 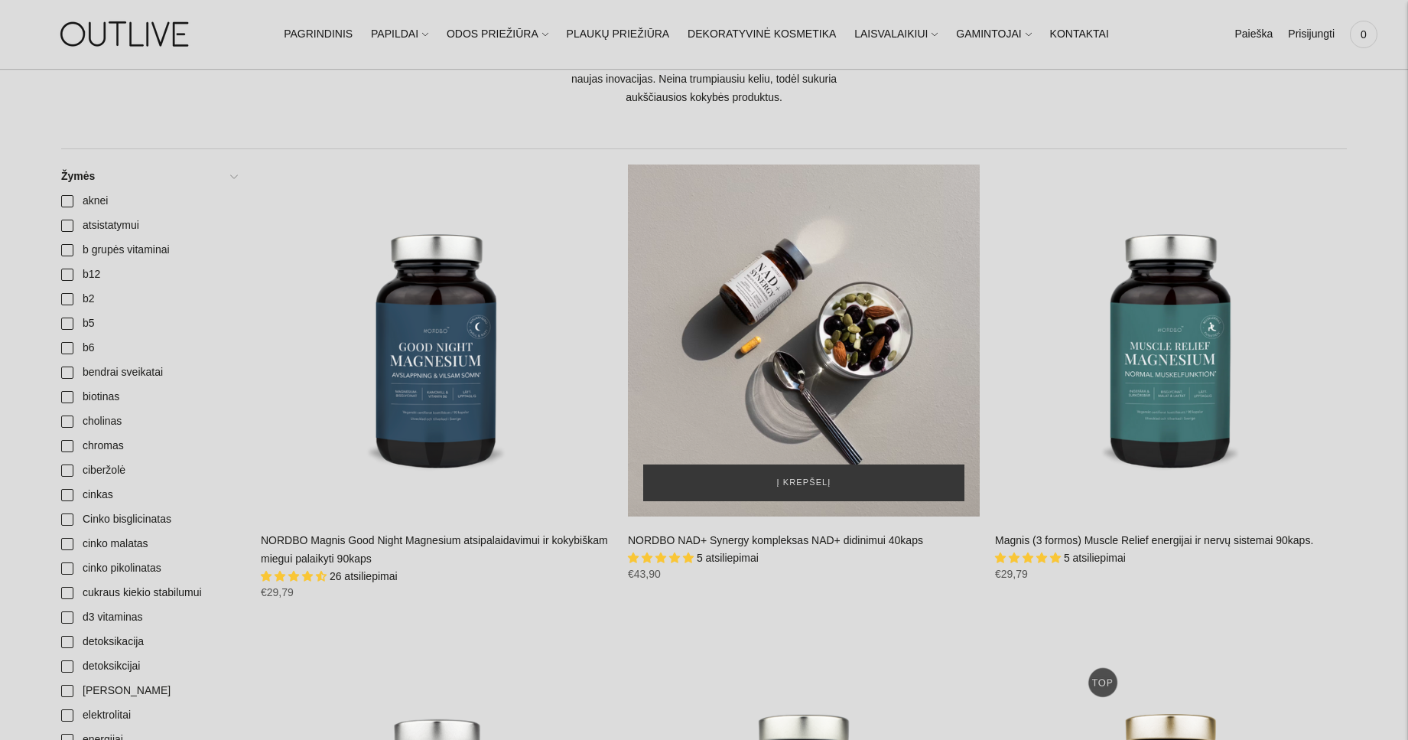 What do you see at coordinates (126, 34) in the screenshot?
I see `img: OUTLIVE` at bounding box center [126, 34].